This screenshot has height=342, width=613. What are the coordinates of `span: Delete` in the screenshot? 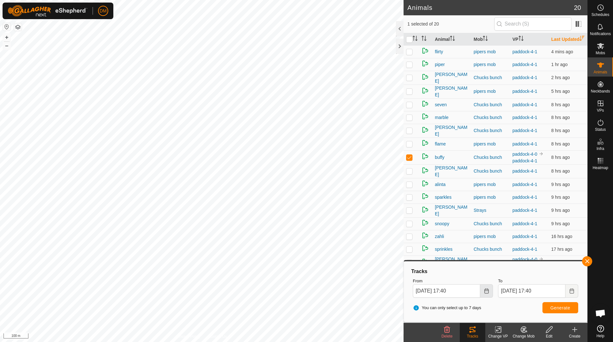 It's located at (447, 337).